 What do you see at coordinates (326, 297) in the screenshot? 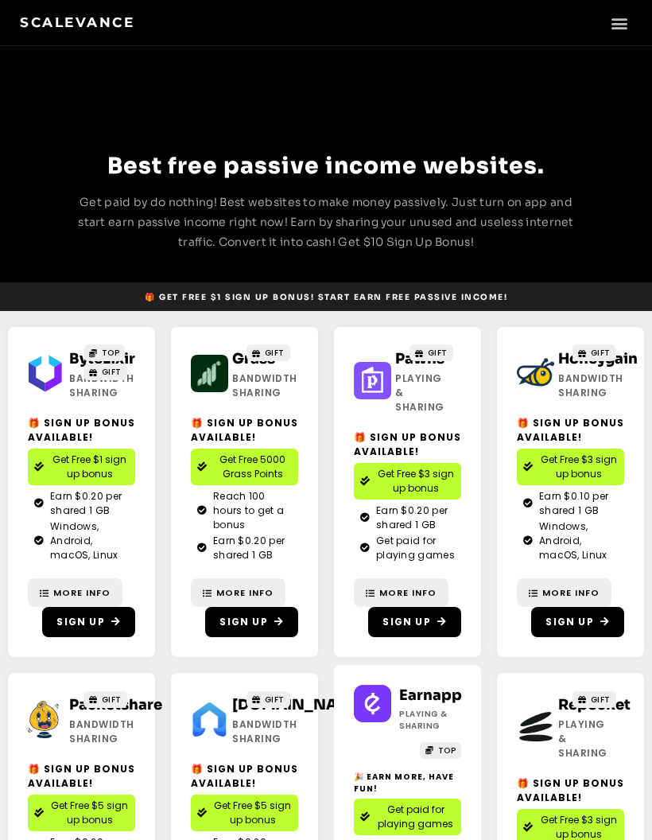
I see `a: 🎁 Get Free $1 sign up bonus! Start earn free passive income!` at bounding box center [326, 297].